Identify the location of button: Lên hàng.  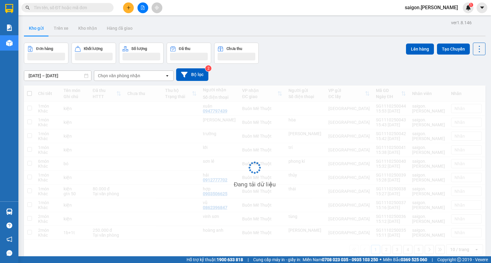
(420, 49).